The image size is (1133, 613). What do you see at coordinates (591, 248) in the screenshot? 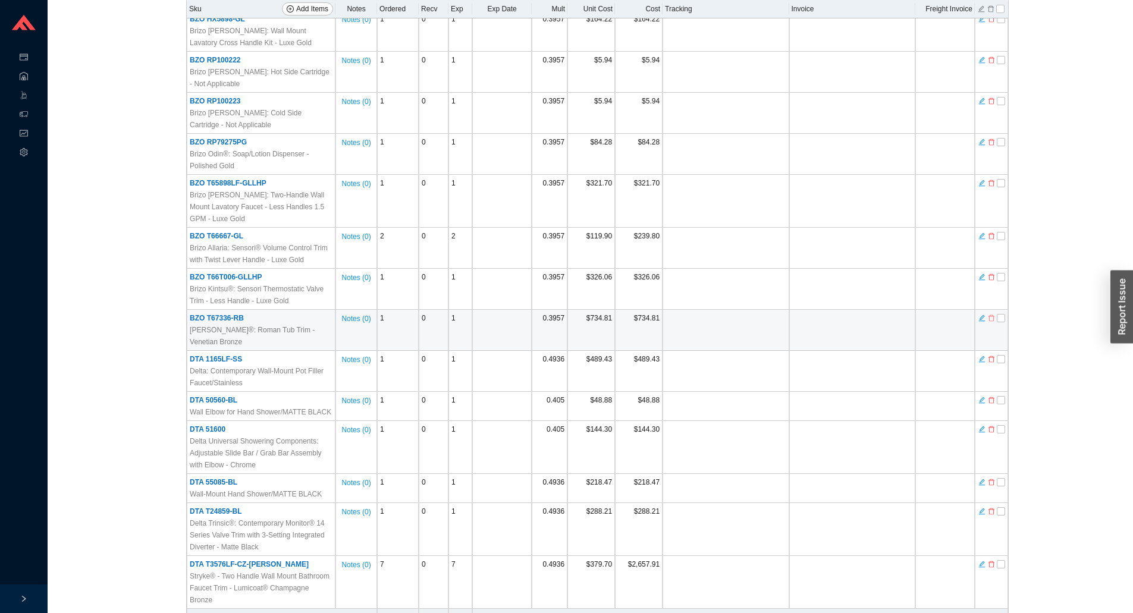
I see `td: $119.90` at bounding box center [591, 248].